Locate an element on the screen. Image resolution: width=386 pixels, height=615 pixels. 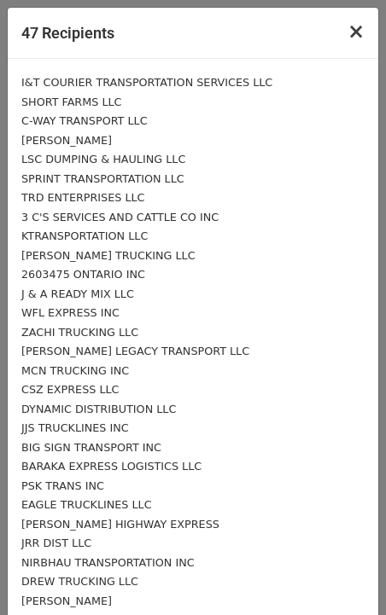
small: 3 C'S SERVICES AND CATTLE CO INC is located at coordinates (119, 217).